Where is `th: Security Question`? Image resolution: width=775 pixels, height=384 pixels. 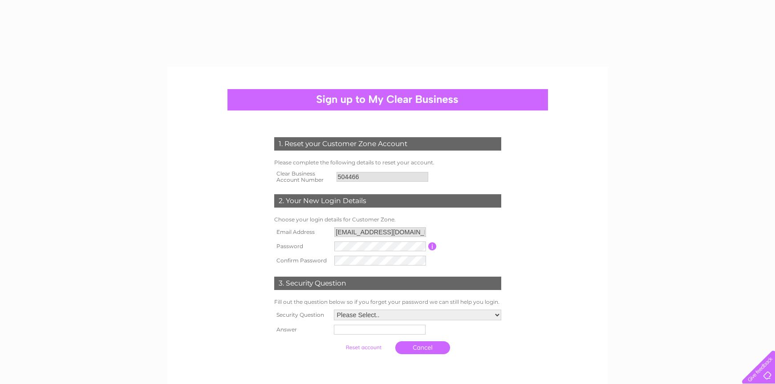
th: Security Question is located at coordinates (302, 315).